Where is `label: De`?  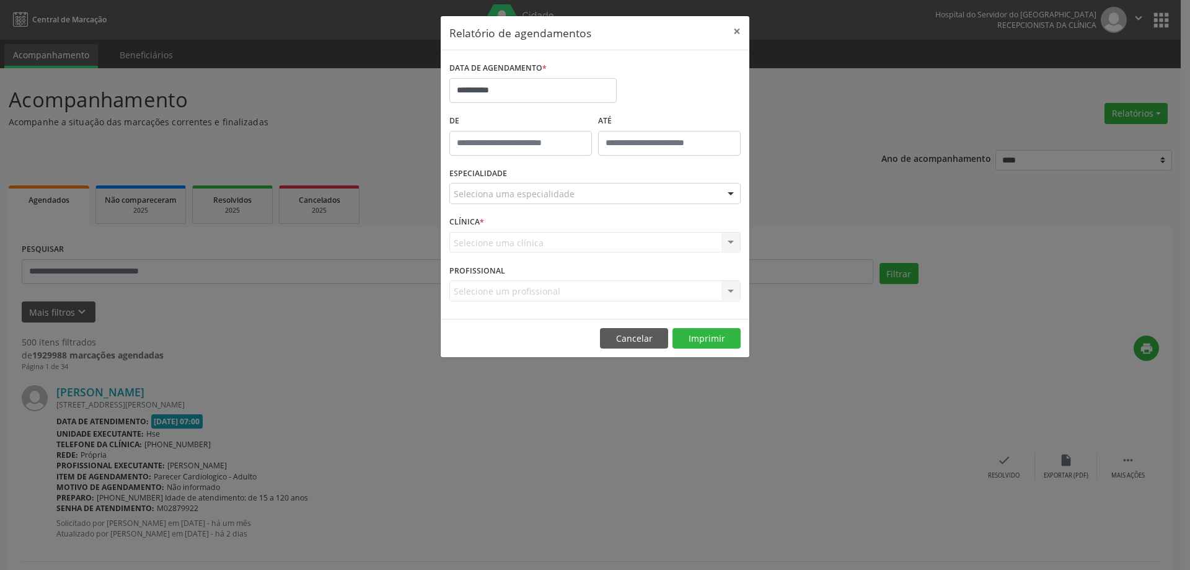 label: De is located at coordinates (521, 121).